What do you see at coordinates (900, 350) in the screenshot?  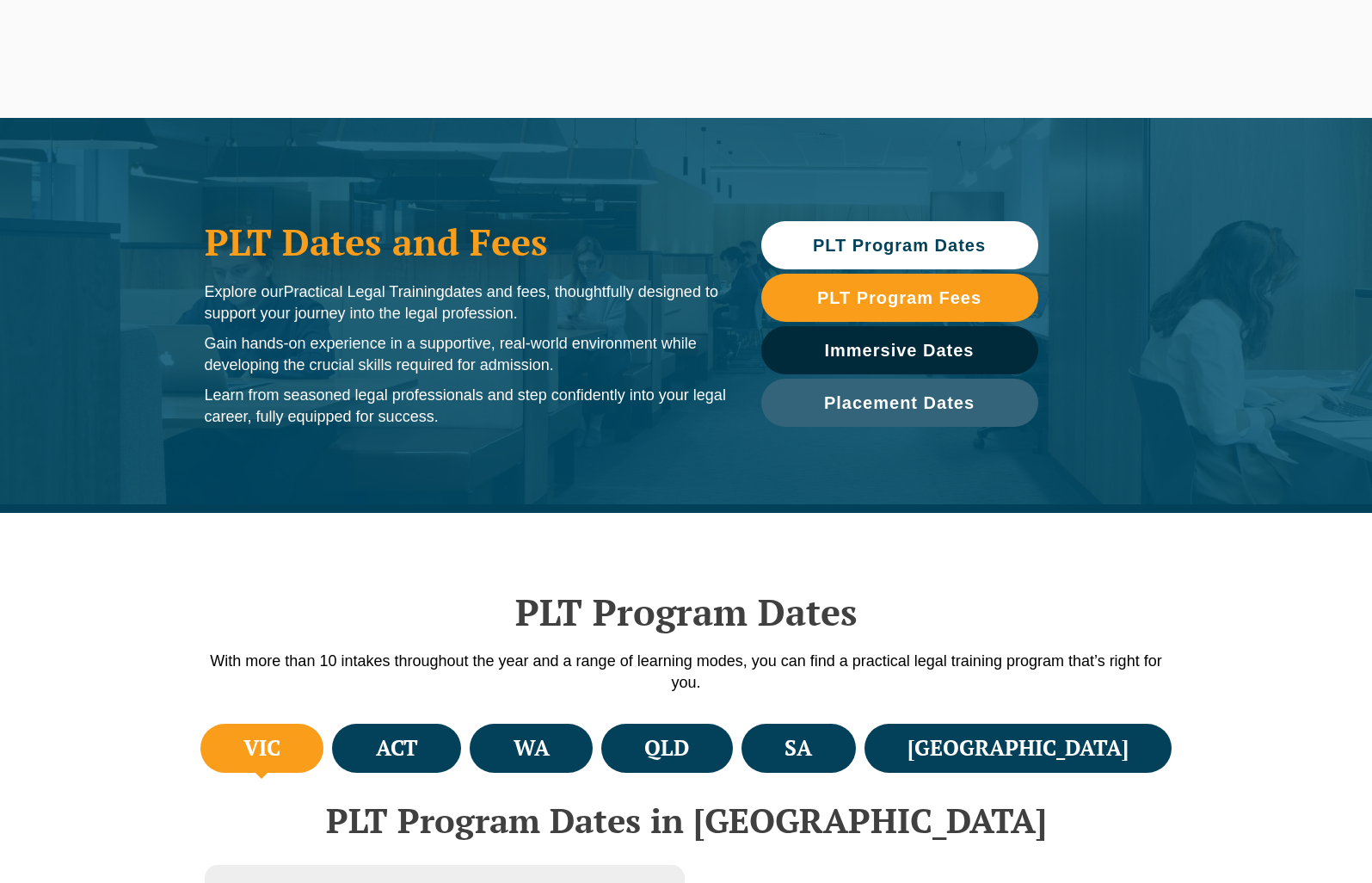 I see `a: Immersive Dates` at bounding box center [900, 350].